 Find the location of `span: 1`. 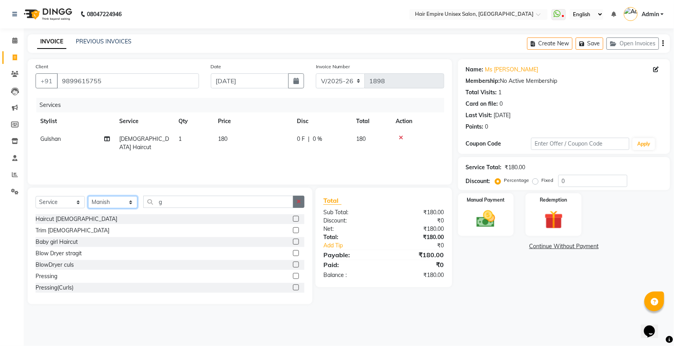

span: 1 is located at coordinates (180, 139).